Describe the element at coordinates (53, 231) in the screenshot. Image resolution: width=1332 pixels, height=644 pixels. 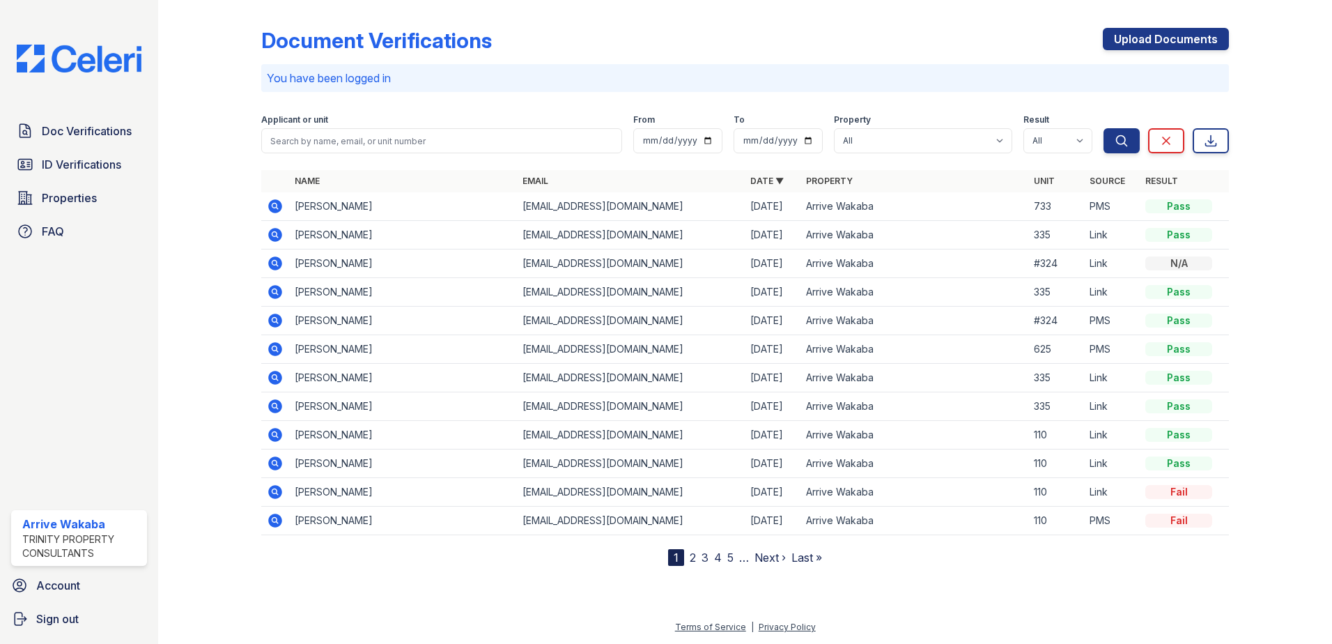
I see `span: FAQ` at that location.